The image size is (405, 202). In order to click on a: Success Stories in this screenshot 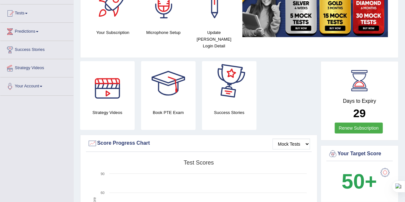, I will do `click(37, 49)`.